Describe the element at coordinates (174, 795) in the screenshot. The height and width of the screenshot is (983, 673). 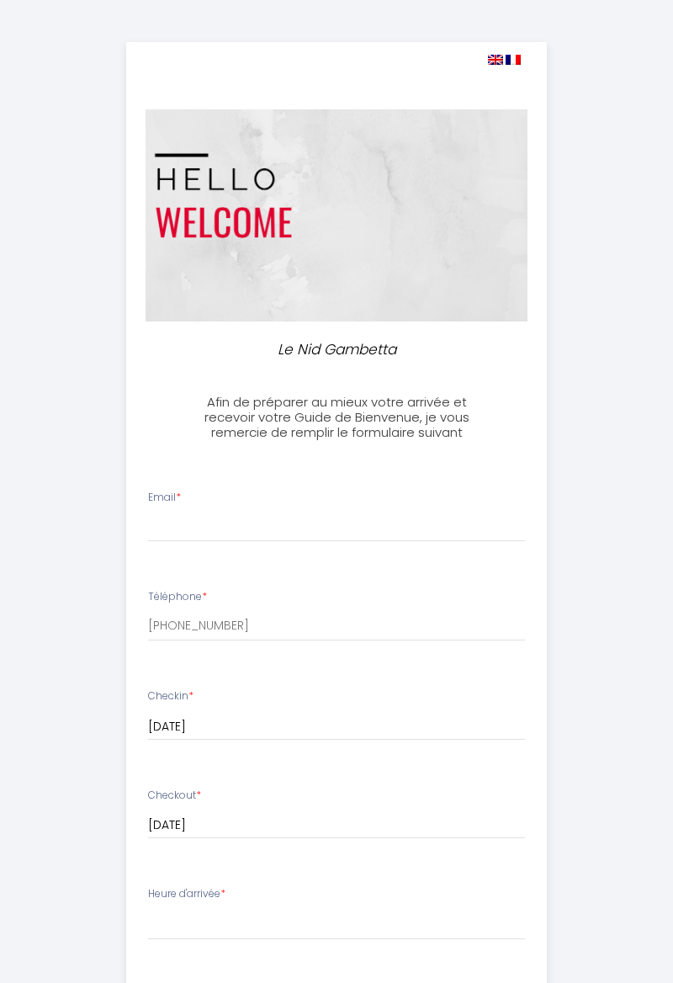
I see `label: Checkout` at that location.